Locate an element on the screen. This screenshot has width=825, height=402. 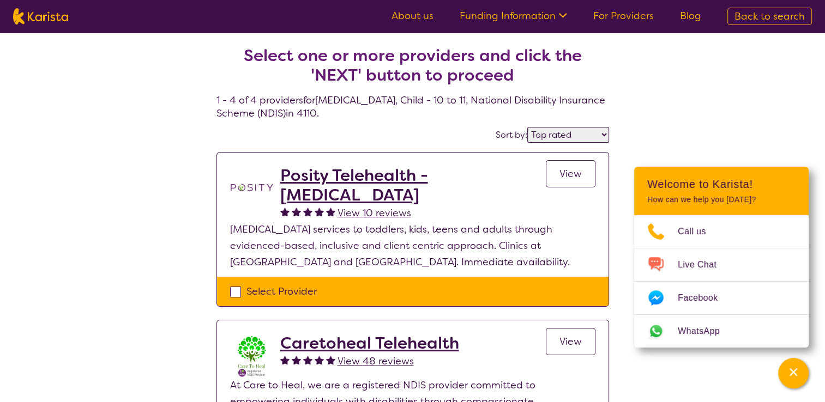
a: Caretoheal Telehealth is located at coordinates (370, 343).